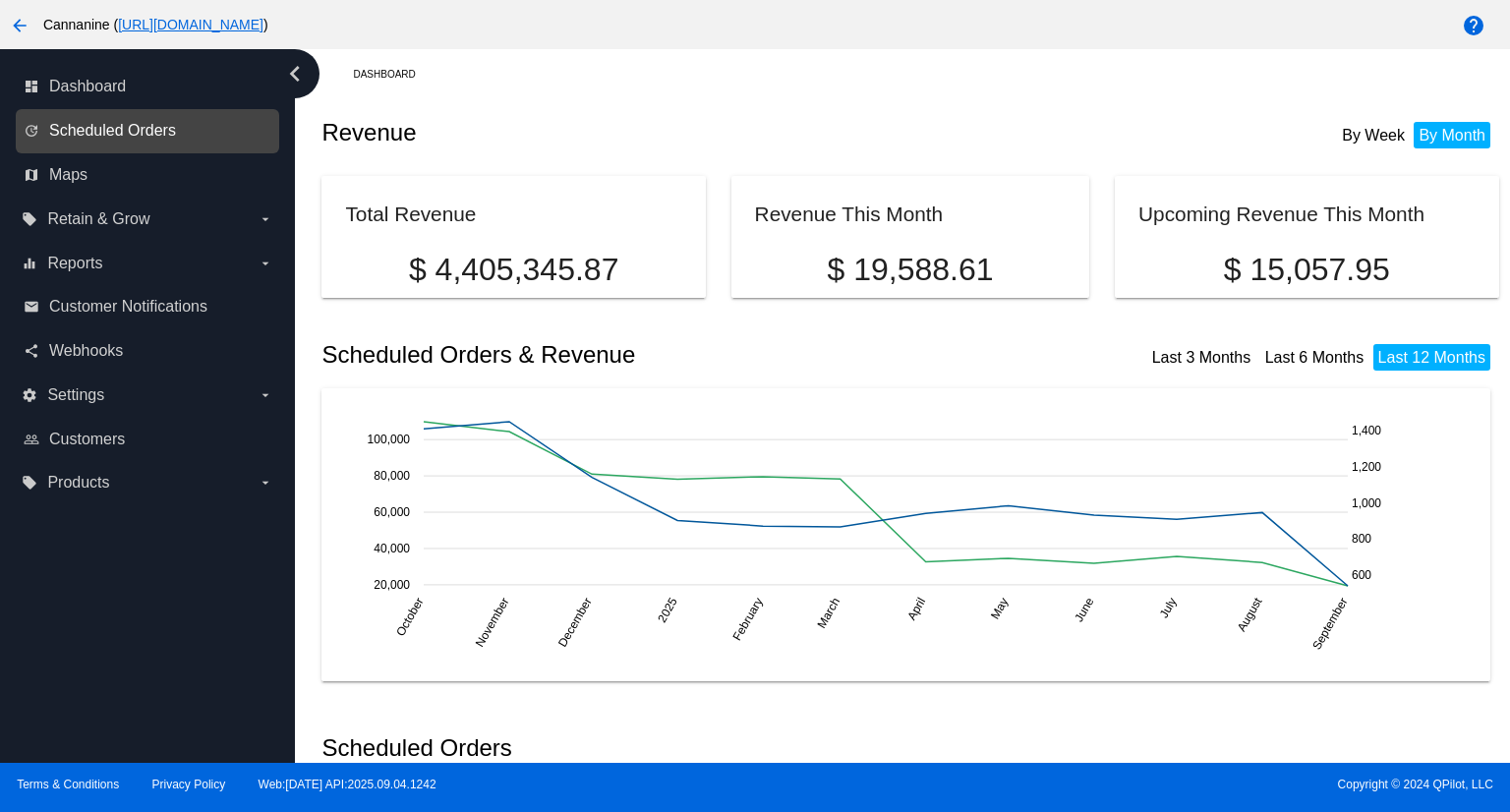 The image size is (1510, 812). What do you see at coordinates (392, 476) in the screenshot?
I see `text: 80,000` at bounding box center [392, 476].